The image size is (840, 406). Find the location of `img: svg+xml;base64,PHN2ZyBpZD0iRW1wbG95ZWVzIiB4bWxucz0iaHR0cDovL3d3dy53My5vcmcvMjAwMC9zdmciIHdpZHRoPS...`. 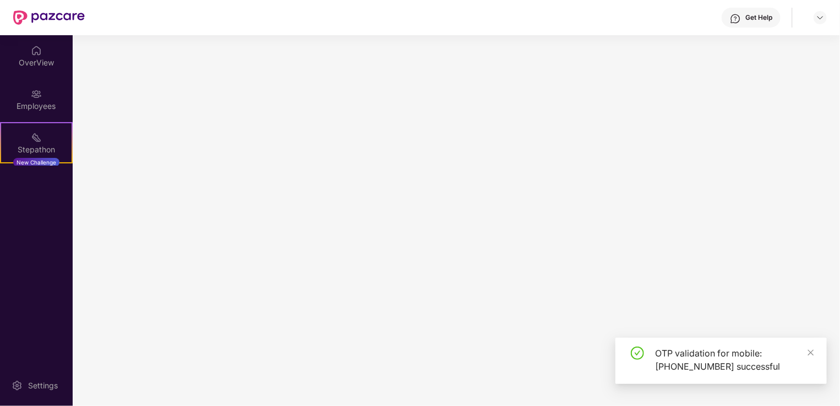

img: svg+xml;base64,PHN2ZyBpZD0iRW1wbG95ZWVzIiB4bWxucz0iaHR0cDovL3d3dy53My5vcmcvMjAwMC9zdmciIHdpZHRoPS... is located at coordinates (36, 94).